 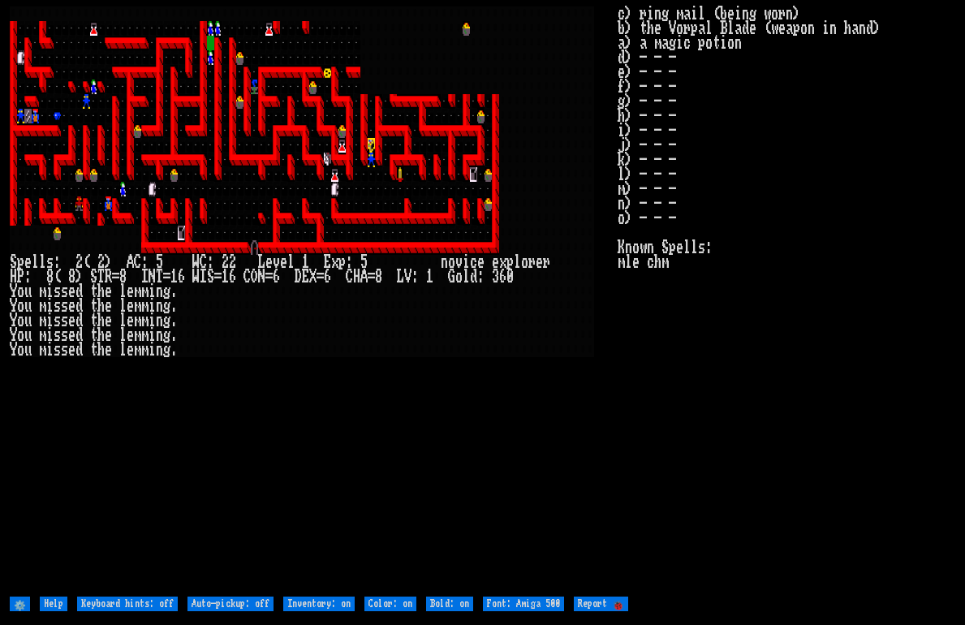 What do you see at coordinates (509, 277) in the screenshot?
I see `div: 0` at bounding box center [509, 277].